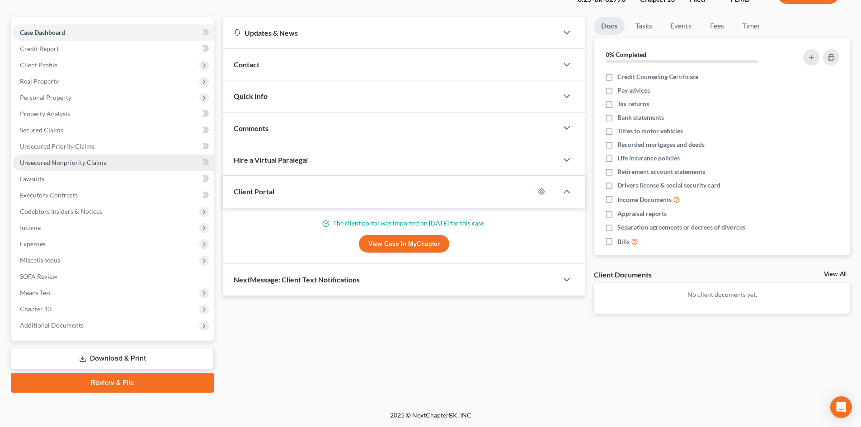  What do you see at coordinates (404, 244) in the screenshot?
I see `a: View Case in MyChapter` at bounding box center [404, 244].